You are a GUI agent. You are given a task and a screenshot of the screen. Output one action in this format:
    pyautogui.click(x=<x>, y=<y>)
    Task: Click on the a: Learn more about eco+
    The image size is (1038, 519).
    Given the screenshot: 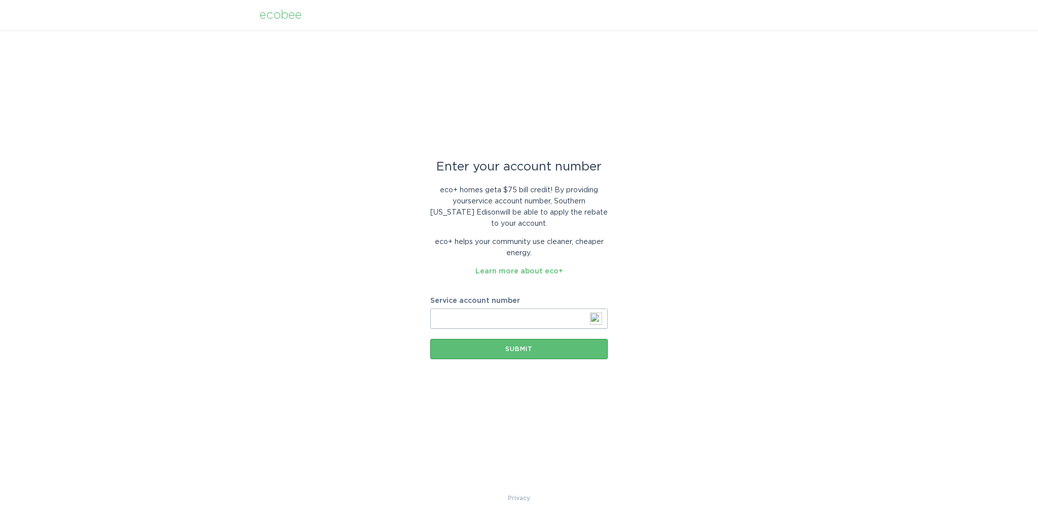 What is the action you would take?
    pyautogui.click(x=519, y=271)
    